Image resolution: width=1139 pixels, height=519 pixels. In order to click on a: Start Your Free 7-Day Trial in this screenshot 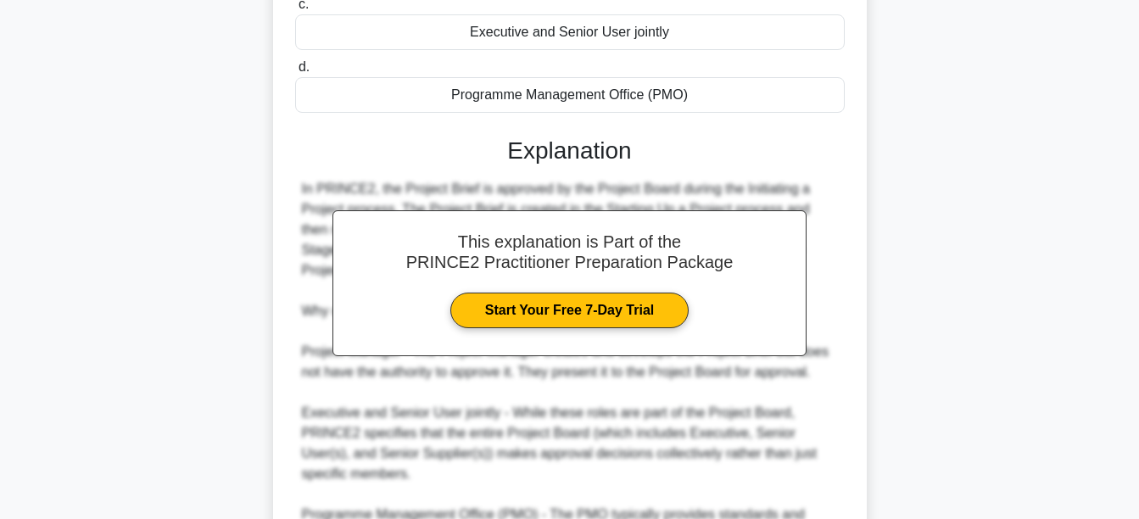, I will do `click(569, 310)`.